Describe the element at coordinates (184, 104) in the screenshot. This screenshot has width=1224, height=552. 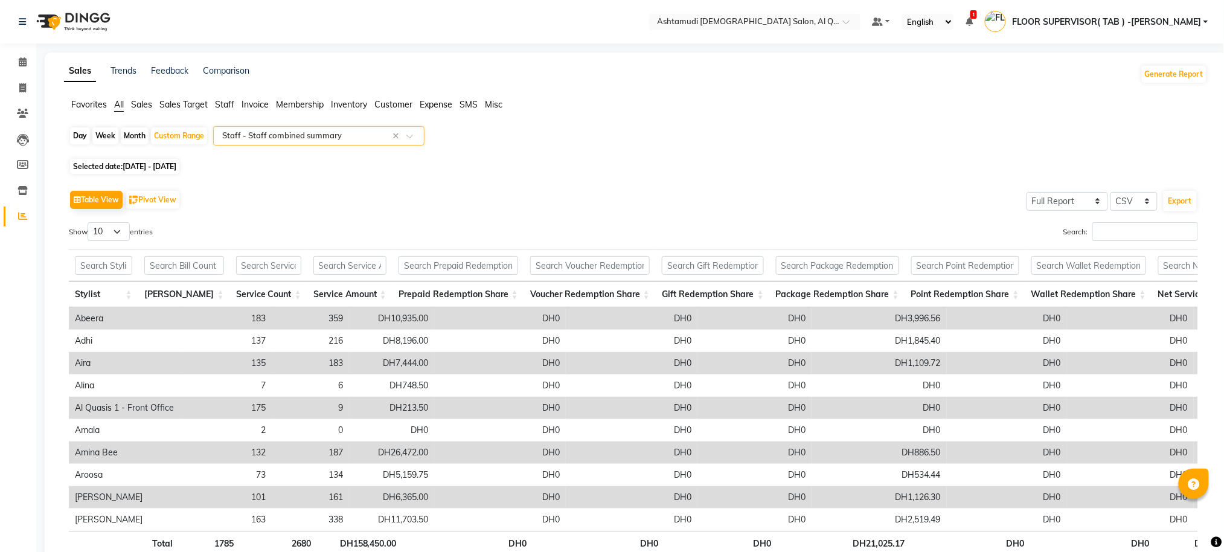
I see `span: Sales Target` at that location.